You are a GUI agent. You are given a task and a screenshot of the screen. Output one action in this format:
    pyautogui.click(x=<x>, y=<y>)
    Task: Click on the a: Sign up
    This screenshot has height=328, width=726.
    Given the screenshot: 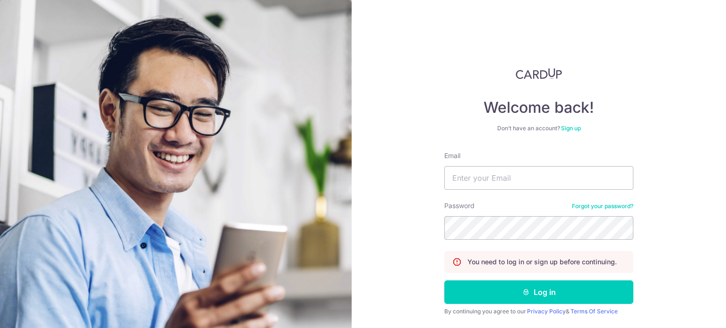 What is the action you would take?
    pyautogui.click(x=571, y=128)
    